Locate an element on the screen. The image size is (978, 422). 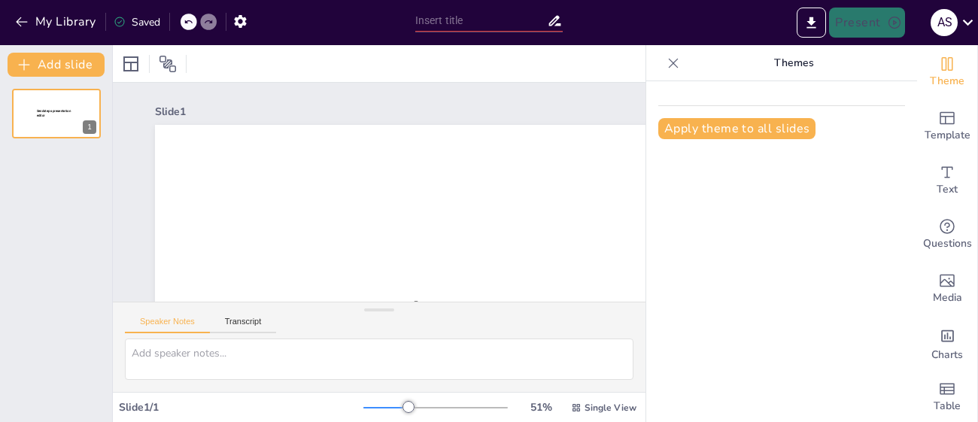
button: Present is located at coordinates (866, 23).